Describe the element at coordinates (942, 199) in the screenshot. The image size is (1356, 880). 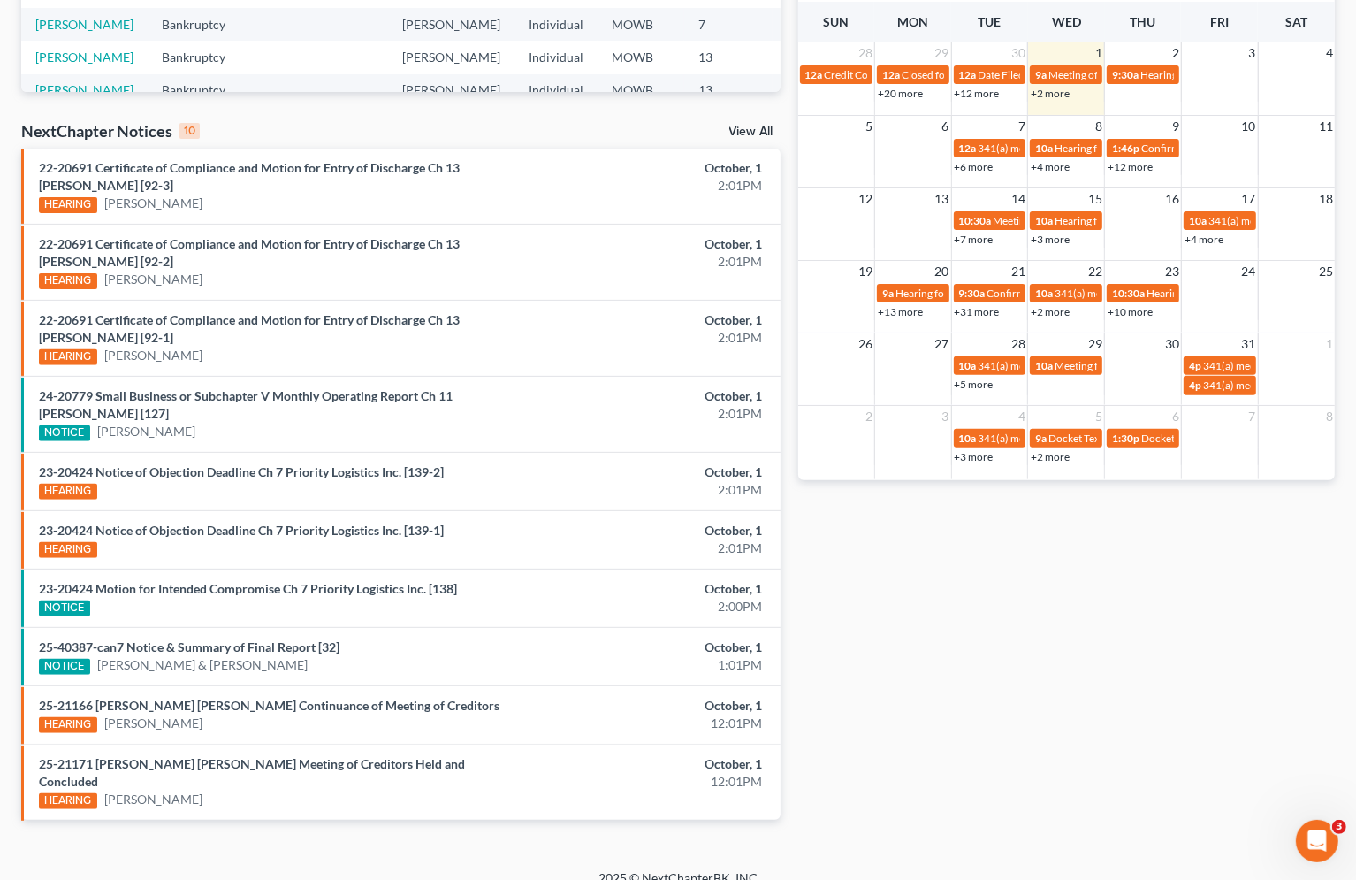
I see `span: 13` at that location.